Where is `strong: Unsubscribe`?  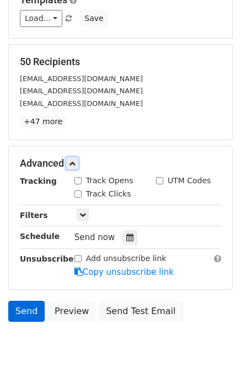
strong: Unsubscribe is located at coordinates (47, 259).